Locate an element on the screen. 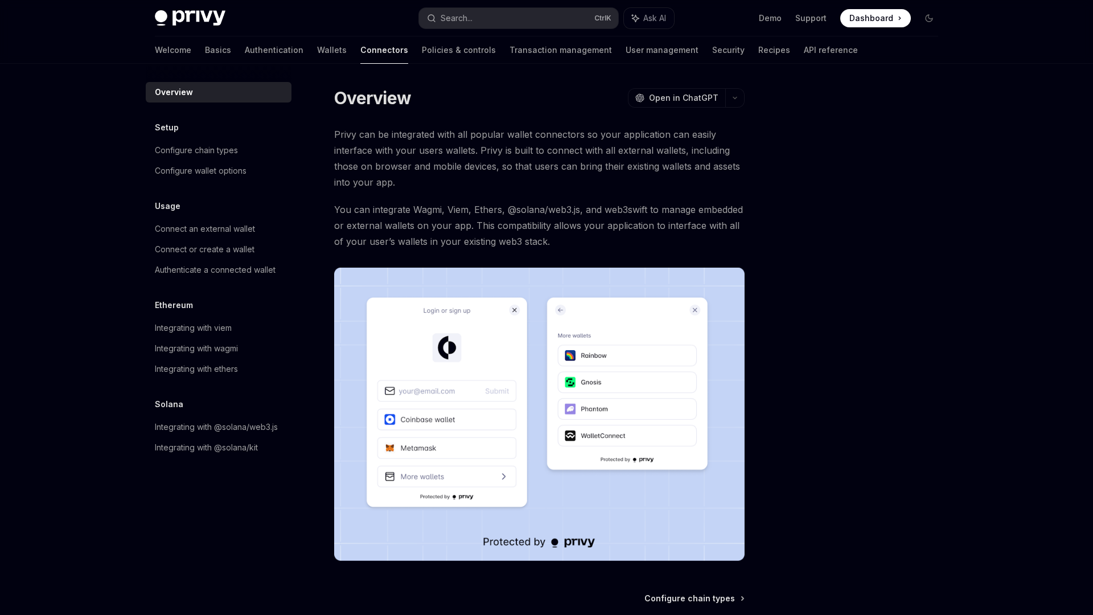  a: Basics is located at coordinates (218, 50).